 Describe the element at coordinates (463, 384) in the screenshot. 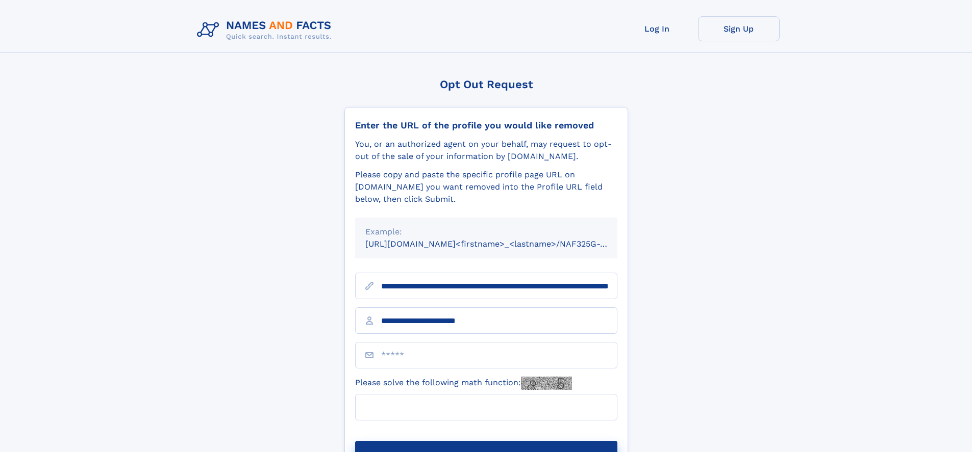

I see `label: Please solve the following math function:` at that location.